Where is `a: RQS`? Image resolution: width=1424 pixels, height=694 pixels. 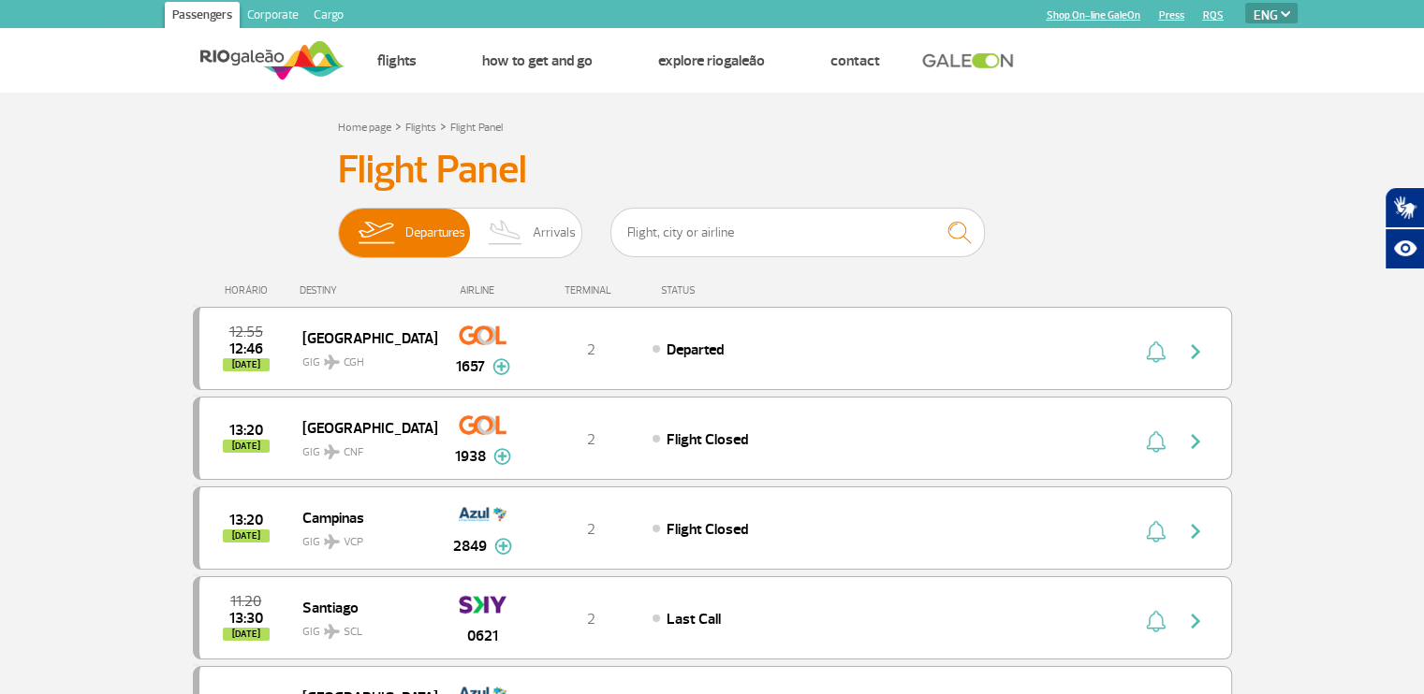
a: RQS is located at coordinates (1213, 15).